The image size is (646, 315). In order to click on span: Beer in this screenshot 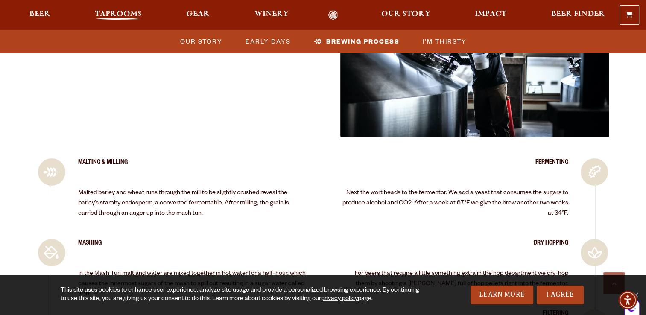, I will do `click(40, 14)`.